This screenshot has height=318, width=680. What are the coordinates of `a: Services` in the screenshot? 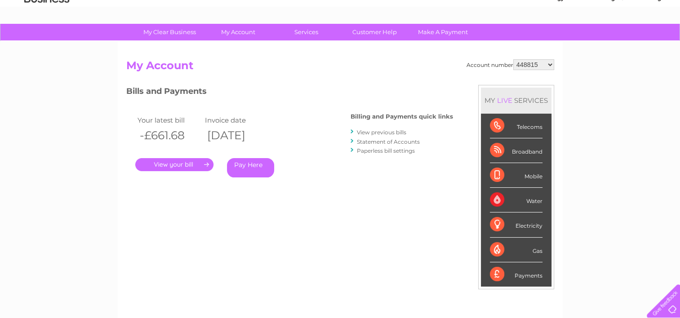 It's located at (306, 32).